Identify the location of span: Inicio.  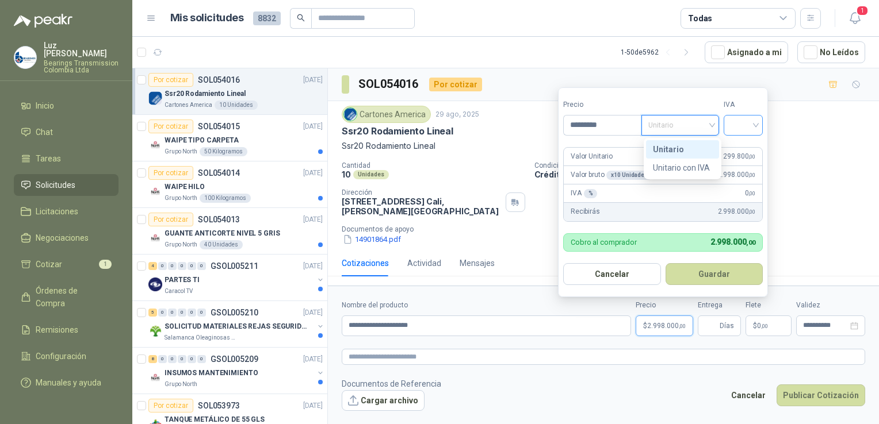
(45, 106).